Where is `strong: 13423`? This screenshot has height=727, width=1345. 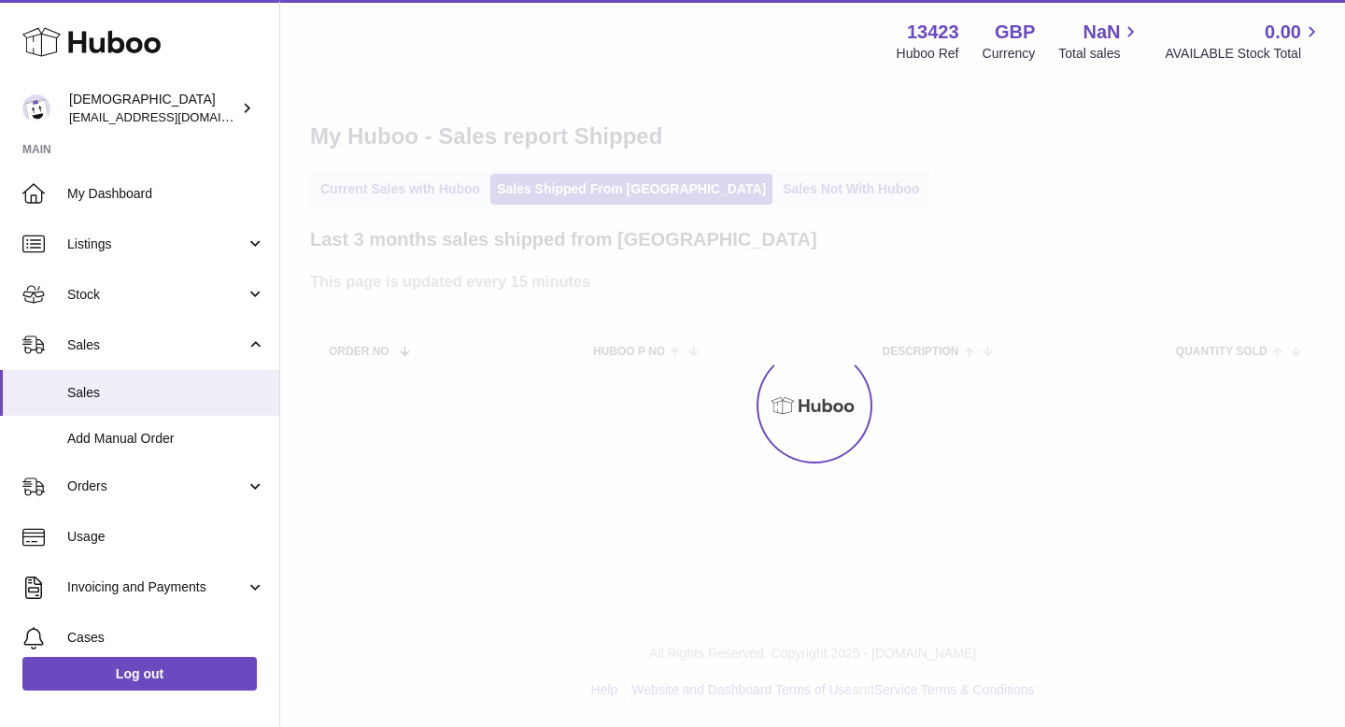 strong: 13423 is located at coordinates (933, 32).